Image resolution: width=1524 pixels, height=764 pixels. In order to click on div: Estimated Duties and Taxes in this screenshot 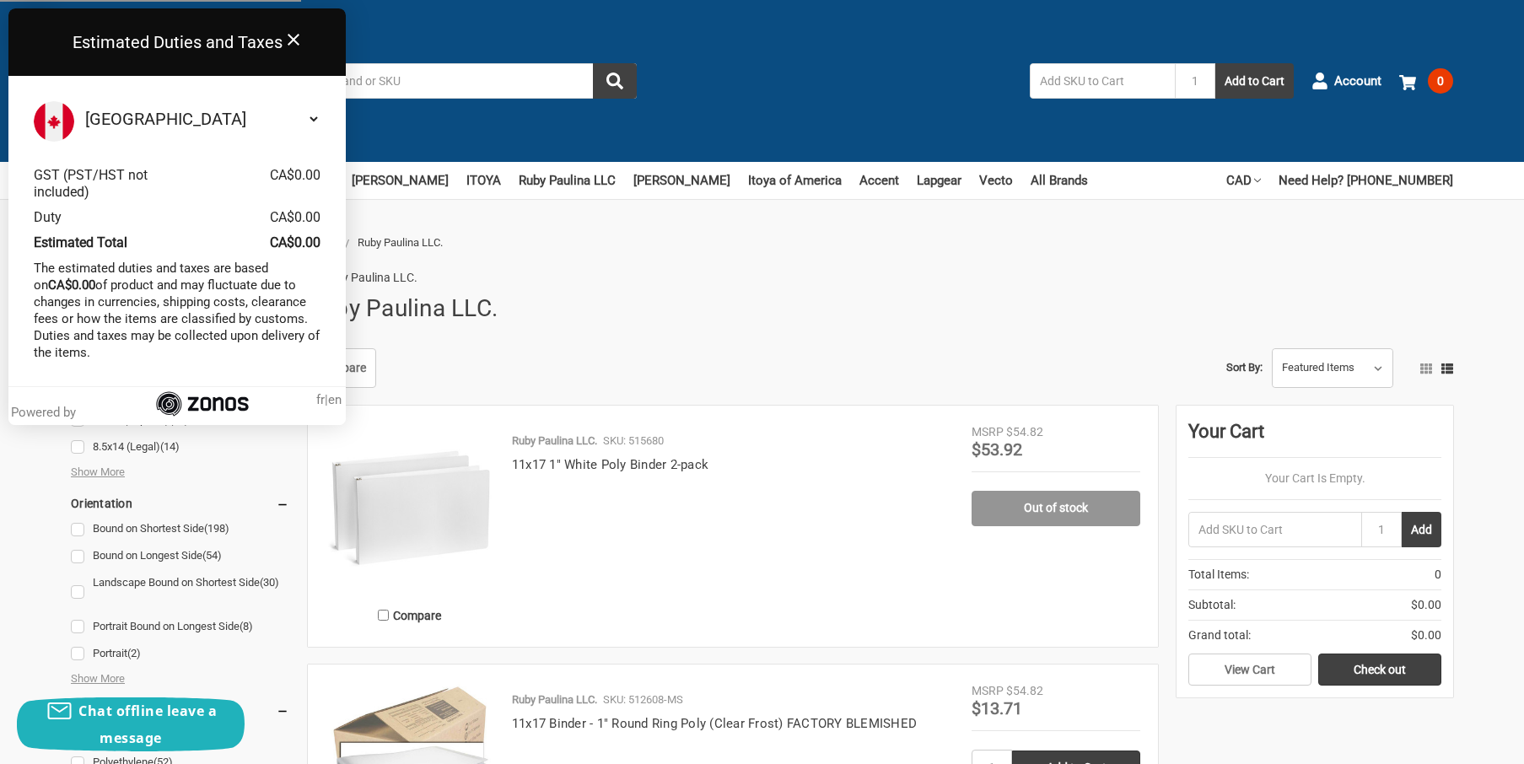, I will do `click(177, 42)`.